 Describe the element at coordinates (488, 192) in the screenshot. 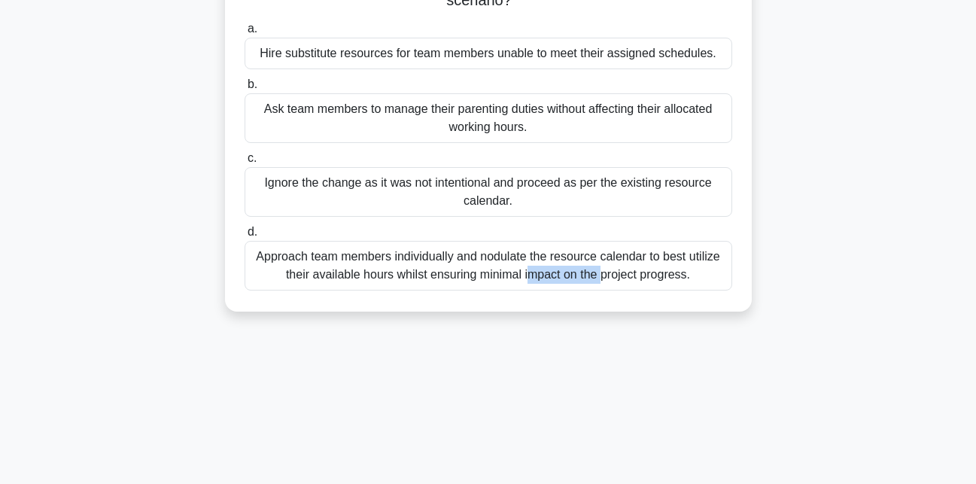

I see `div: Ignore the change as it was not intentional and proceed as per the existing resource calendar.` at that location.